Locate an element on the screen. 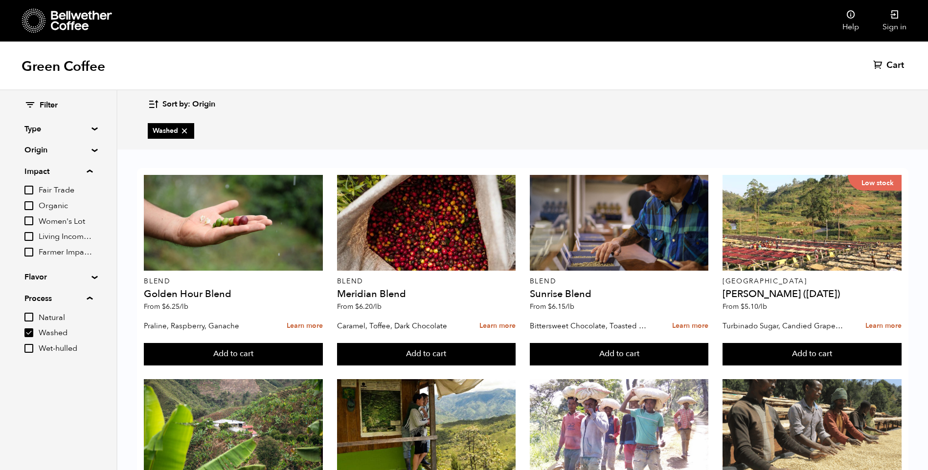 The image size is (928, 470). input: Washed is located at coordinates (29, 333).